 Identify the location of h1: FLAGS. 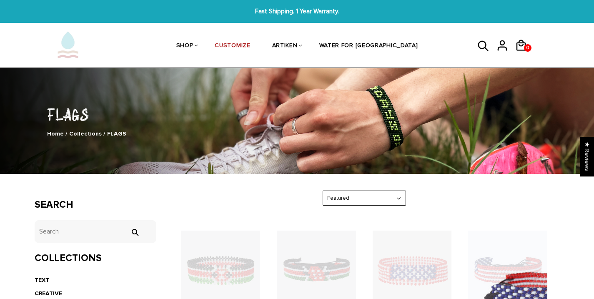
(297, 114).